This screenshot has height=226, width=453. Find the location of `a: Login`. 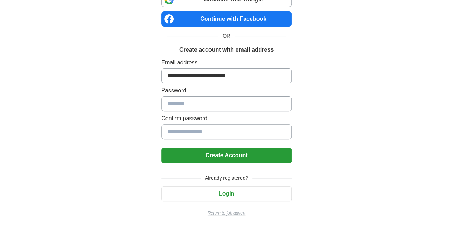

a: Login is located at coordinates (226, 193).